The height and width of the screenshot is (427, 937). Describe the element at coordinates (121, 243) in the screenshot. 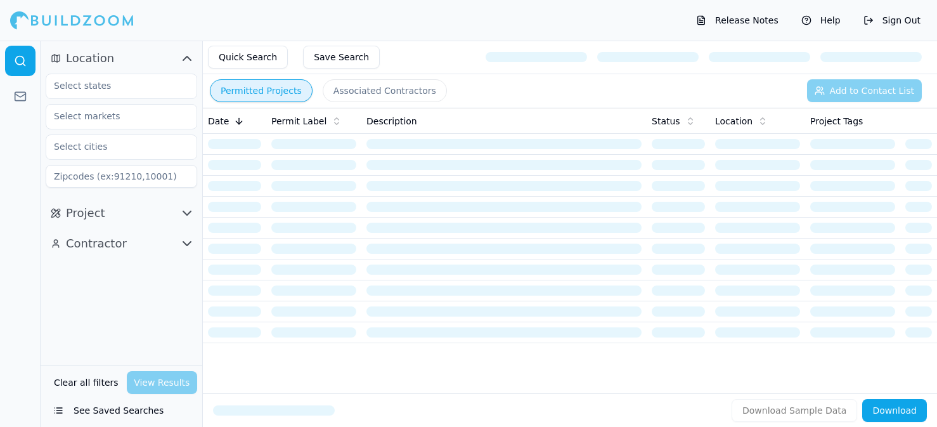

I see `button: Contractor` at that location.